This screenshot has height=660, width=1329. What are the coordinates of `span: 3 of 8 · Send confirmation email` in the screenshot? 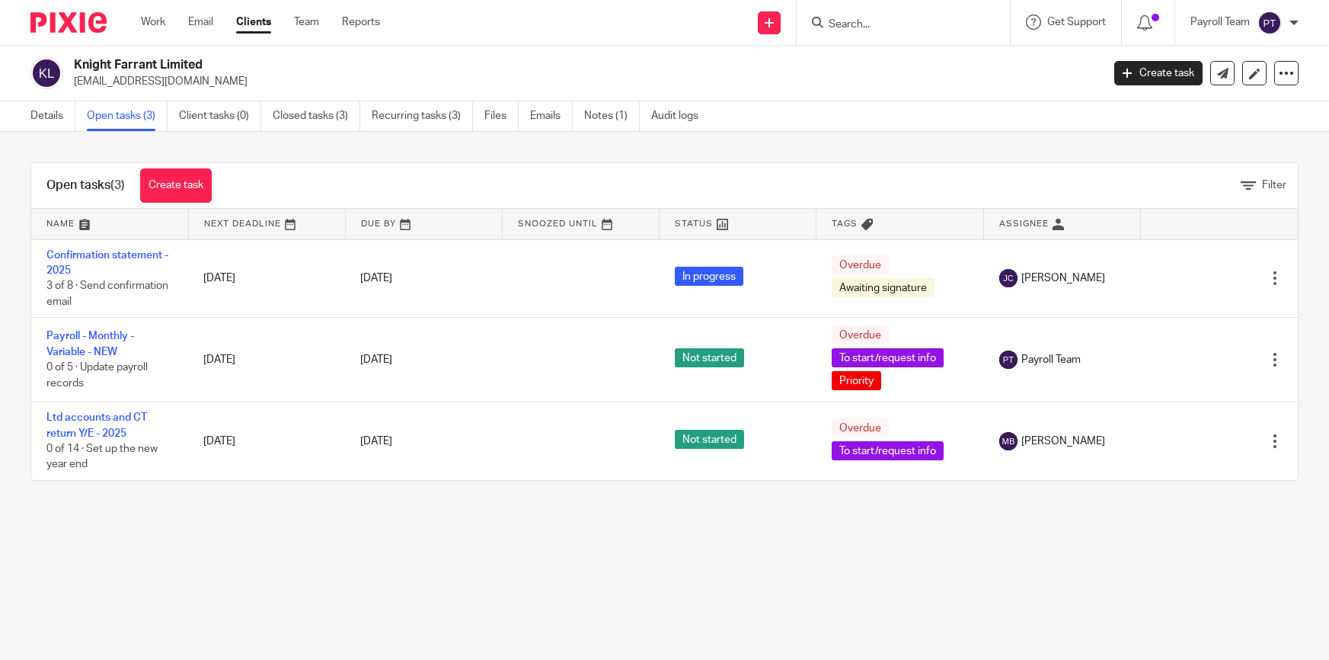 It's located at (107, 293).